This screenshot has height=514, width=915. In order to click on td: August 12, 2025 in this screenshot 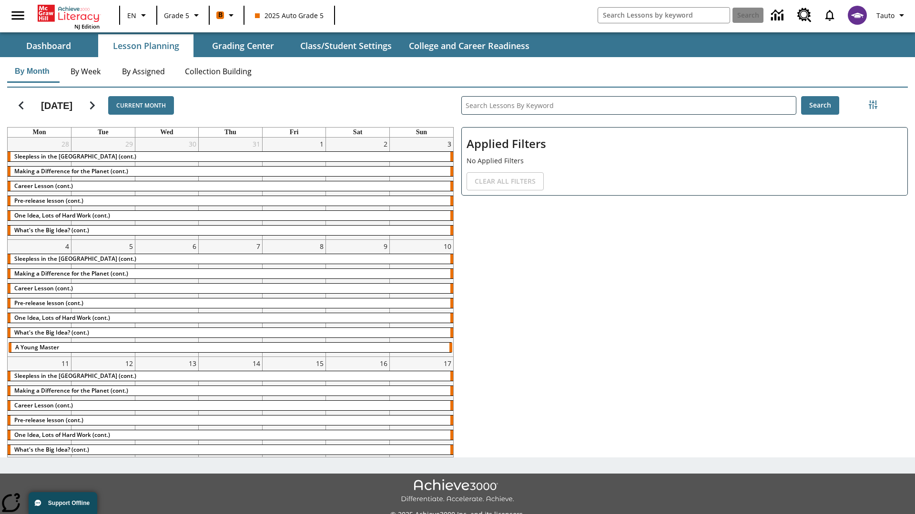, I will do `click(103, 408)`.